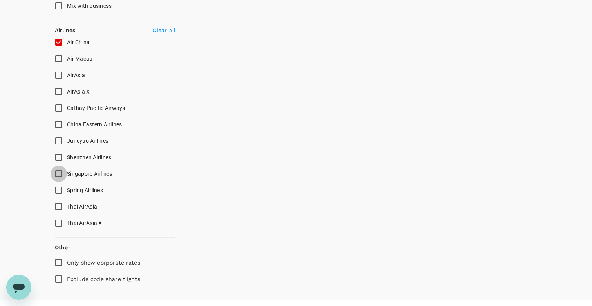 This screenshot has width=592, height=306. Describe the element at coordinates (96, 108) in the screenshot. I see `span: Cathay Pacific Airways` at that location.